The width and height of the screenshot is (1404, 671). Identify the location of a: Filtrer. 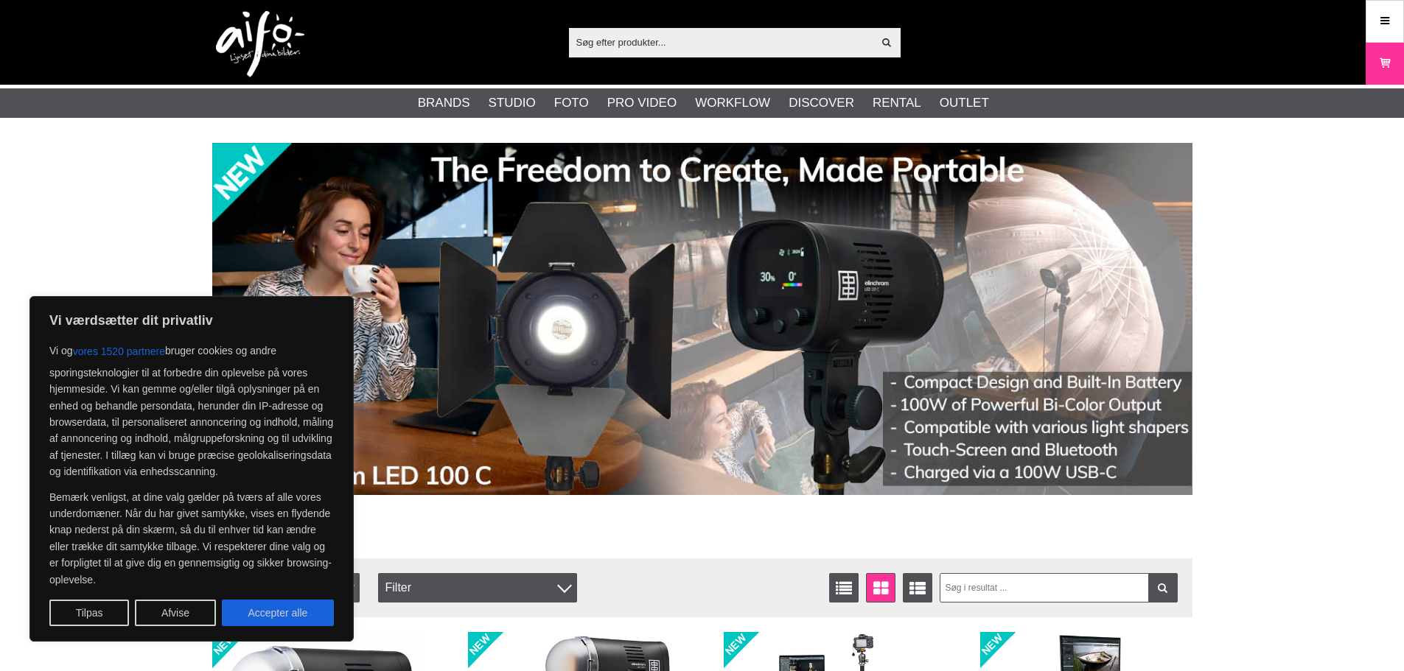
(1163, 588).